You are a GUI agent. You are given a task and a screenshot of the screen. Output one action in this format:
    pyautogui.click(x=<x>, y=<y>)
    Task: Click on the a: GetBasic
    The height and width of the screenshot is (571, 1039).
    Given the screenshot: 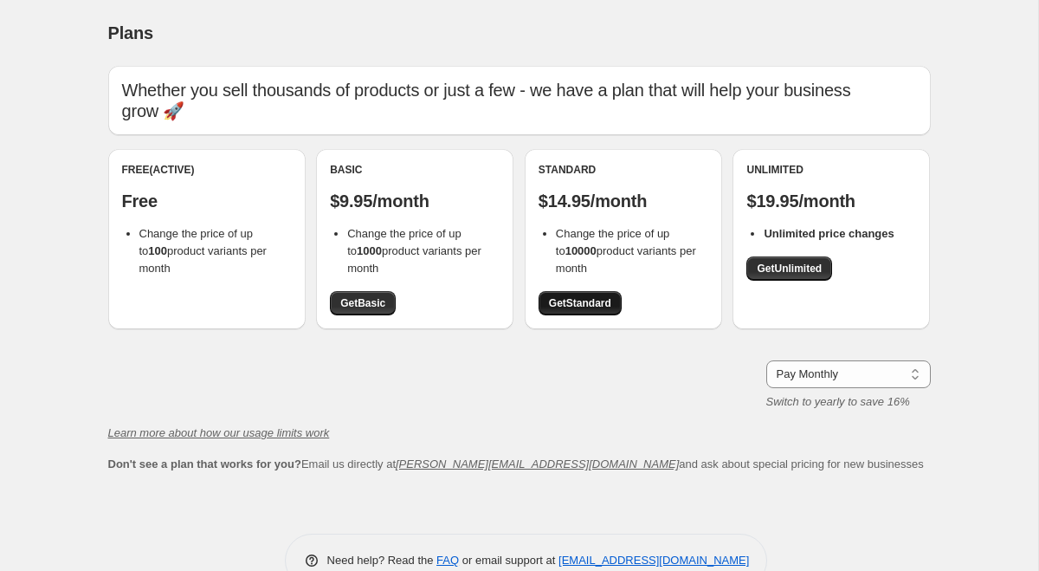 What is the action you would take?
    pyautogui.click(x=363, y=303)
    